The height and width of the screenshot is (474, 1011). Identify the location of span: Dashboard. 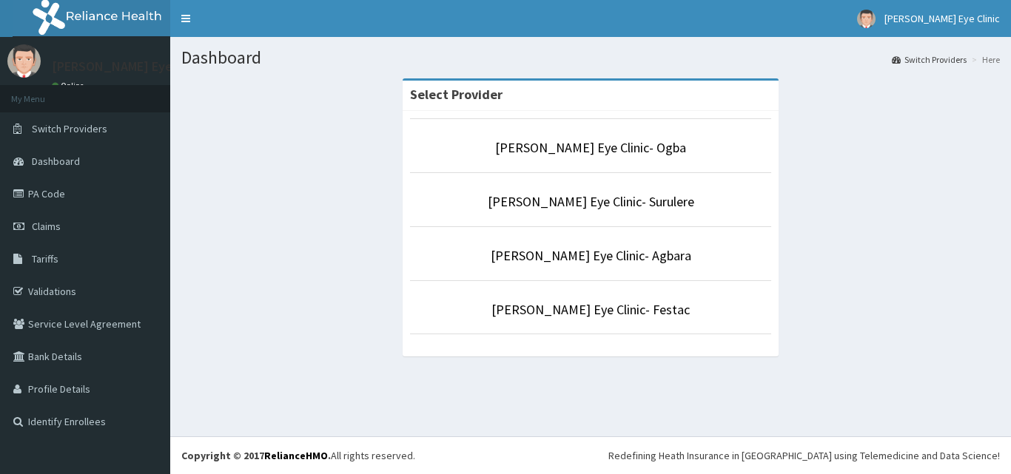
(55, 161).